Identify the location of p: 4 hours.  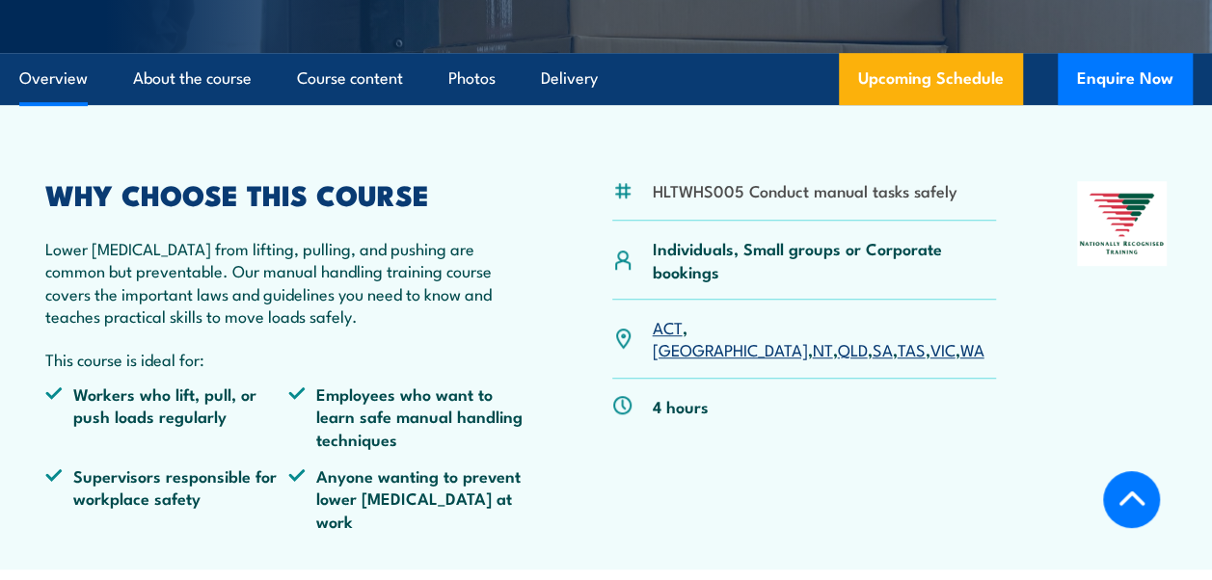
(680, 406).